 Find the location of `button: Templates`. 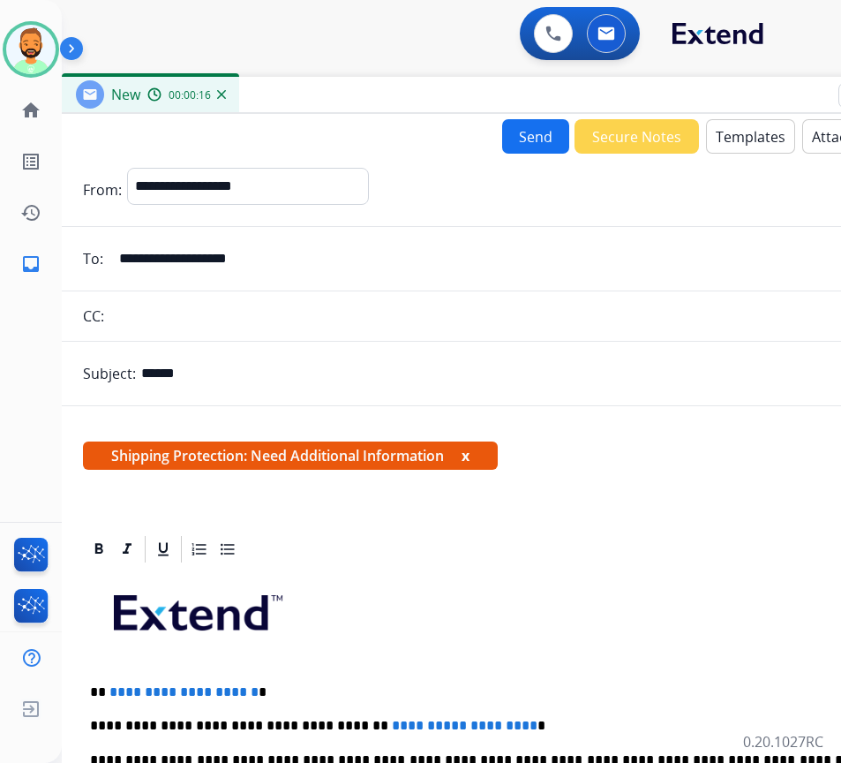

button: Templates is located at coordinates (750, 136).